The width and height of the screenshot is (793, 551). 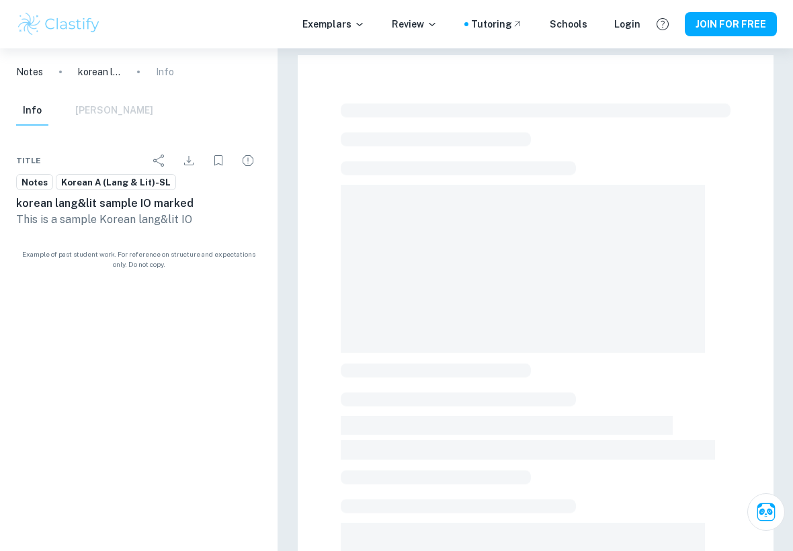 What do you see at coordinates (627, 24) in the screenshot?
I see `a: Login` at bounding box center [627, 24].